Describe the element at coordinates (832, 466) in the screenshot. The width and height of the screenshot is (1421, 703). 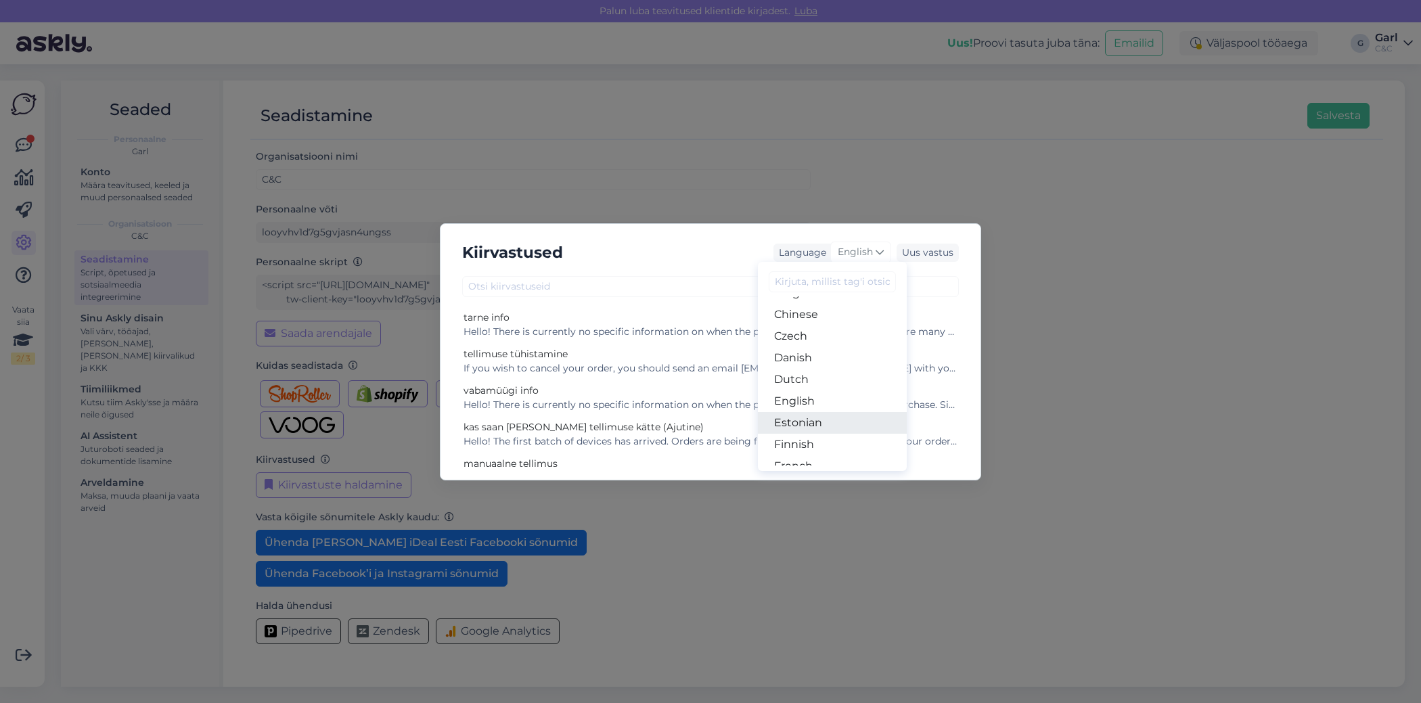
I see `a: French` at that location.